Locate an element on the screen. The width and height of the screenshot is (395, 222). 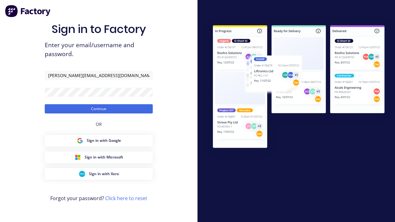
button: Xero Sign inSign in with Xero is located at coordinates (99, 174).